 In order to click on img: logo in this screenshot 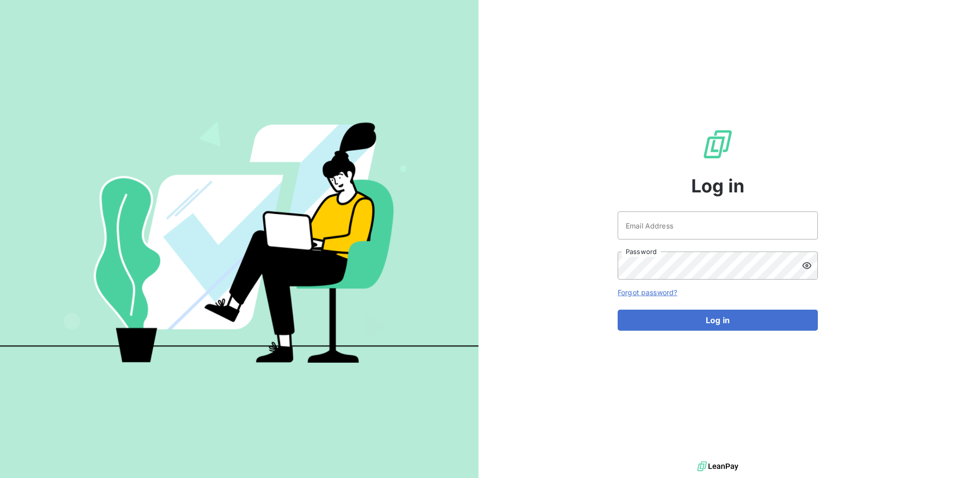, I will do `click(718, 466)`.